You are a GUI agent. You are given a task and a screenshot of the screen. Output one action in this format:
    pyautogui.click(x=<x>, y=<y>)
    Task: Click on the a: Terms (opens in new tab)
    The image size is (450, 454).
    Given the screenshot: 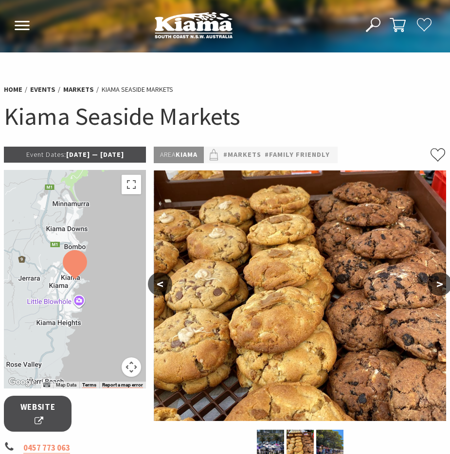 What is the action you would take?
    pyautogui.click(x=89, y=385)
    